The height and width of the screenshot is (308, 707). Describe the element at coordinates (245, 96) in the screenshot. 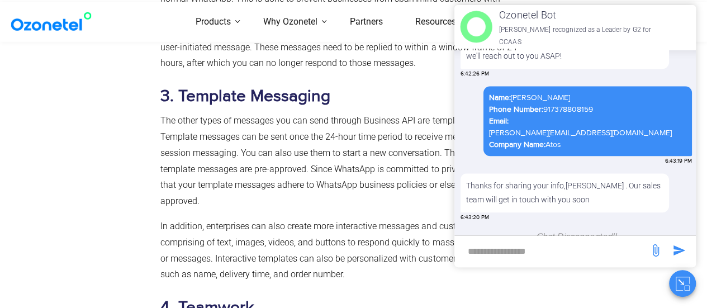

I see `b: 3. Template Messaging` at that location.